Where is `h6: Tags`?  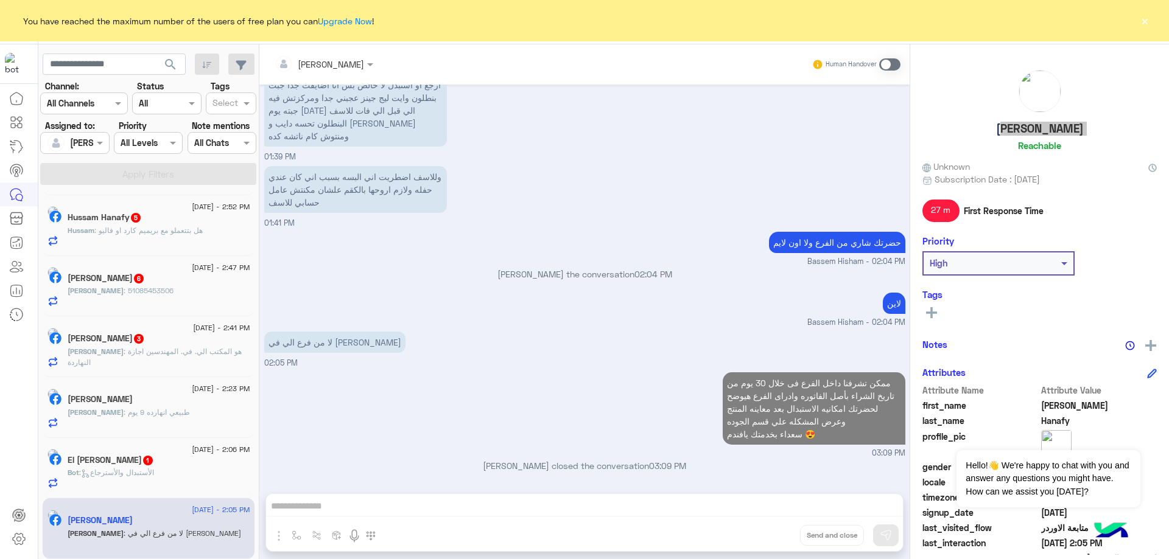
h6: Tags is located at coordinates (1039, 295).